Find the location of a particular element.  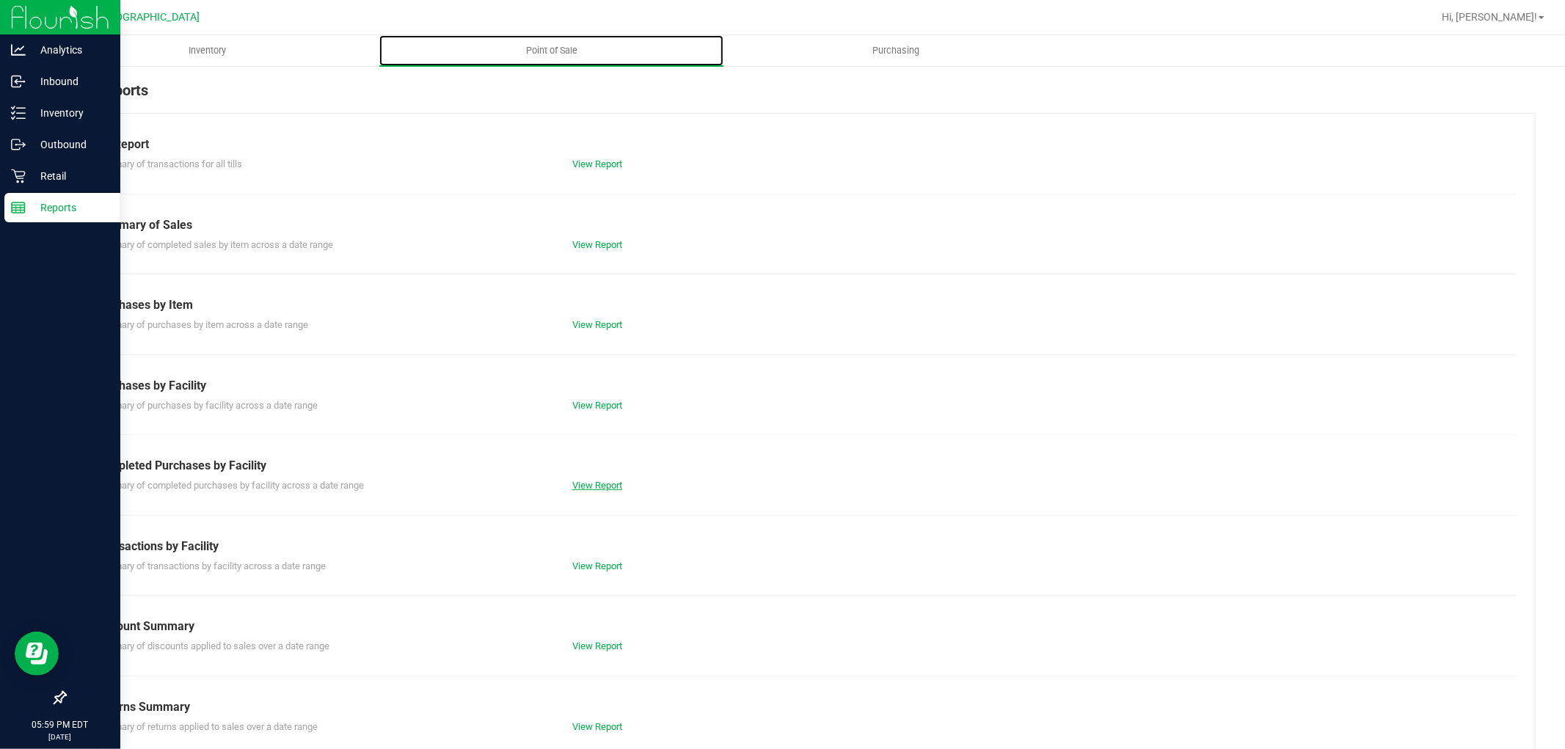

span: Summary of completed sales by item across a date range is located at coordinates (214, 244).